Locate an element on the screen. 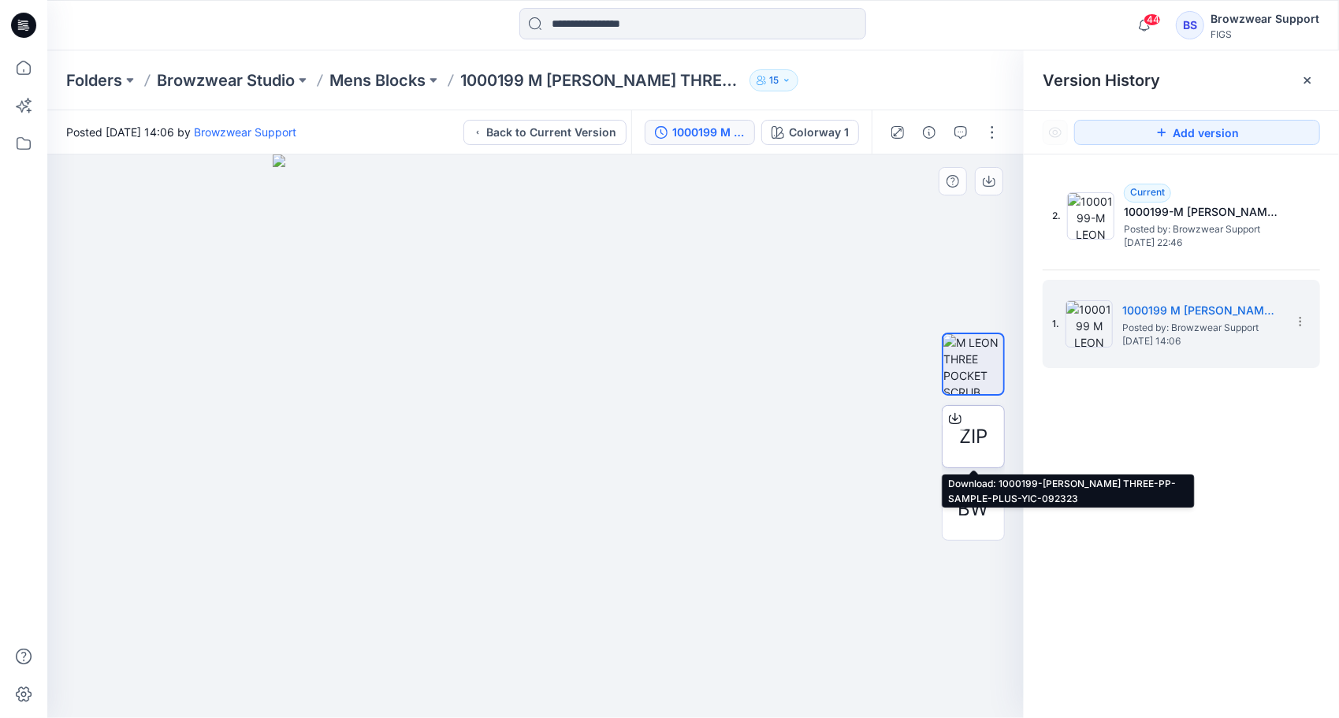  span: 2. is located at coordinates (1056, 216).